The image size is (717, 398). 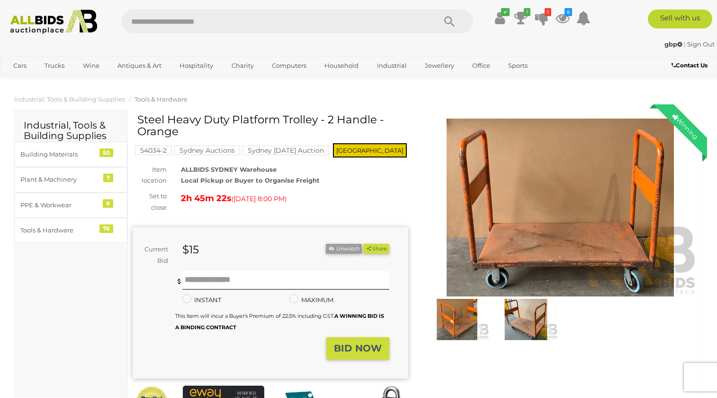 What do you see at coordinates (154, 254) in the screenshot?
I see `div: Current Bid` at bounding box center [154, 254].